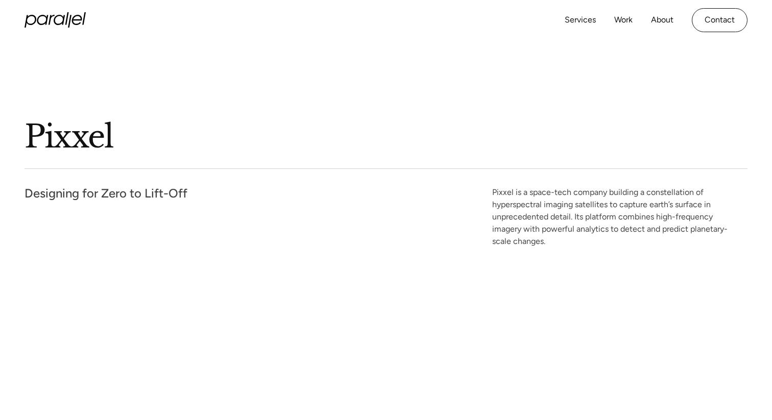 This screenshot has width=772, height=420. Describe the element at coordinates (620, 219) in the screenshot. I see `p: Pixxel is a space-tech company building a constellation of hyperspectral imaging satellites to ca...` at that location.